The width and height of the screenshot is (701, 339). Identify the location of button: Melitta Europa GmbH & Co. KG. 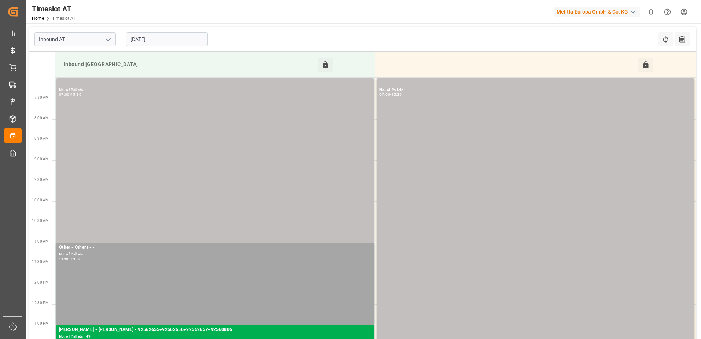
(598, 12).